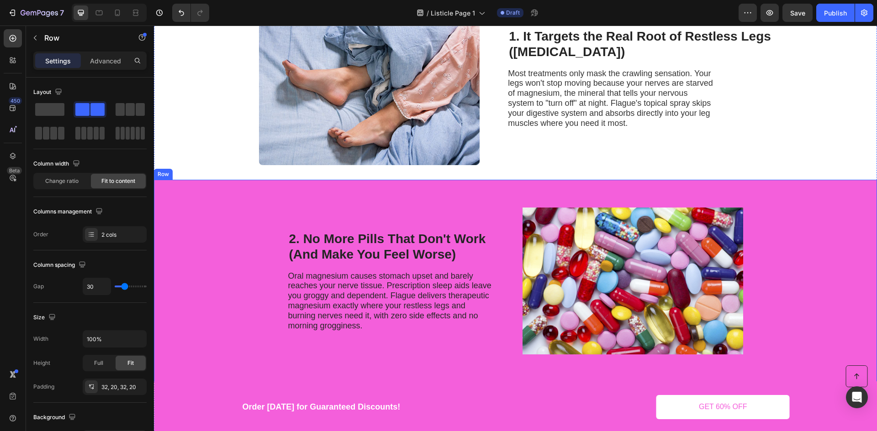 This screenshot has height=431, width=877. What do you see at coordinates (118, 181) in the screenshot?
I see `span: Fit to content` at bounding box center [118, 181].